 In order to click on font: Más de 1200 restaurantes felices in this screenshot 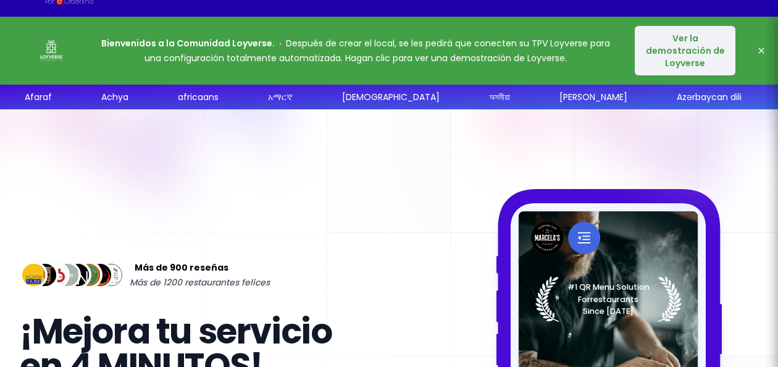, I will do `click(199, 282)`.